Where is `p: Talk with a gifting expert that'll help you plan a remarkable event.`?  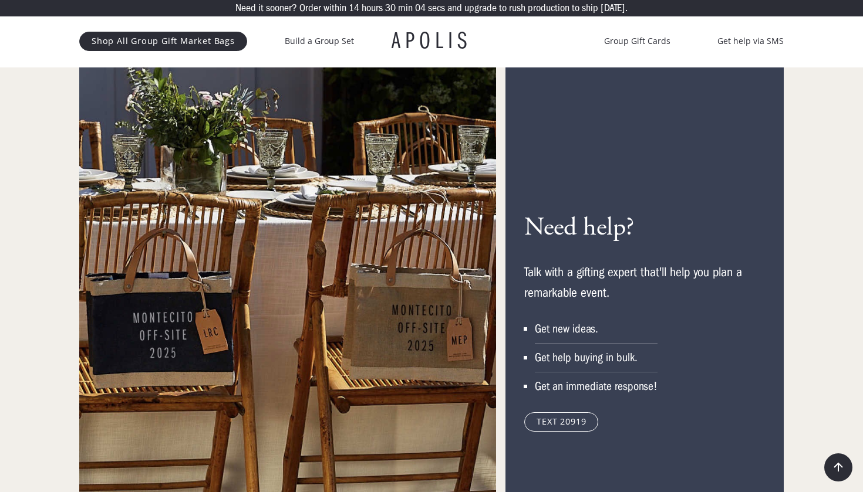
p: Talk with a gifting expert that'll help you plan a remarkable event. is located at coordinates (637, 283).